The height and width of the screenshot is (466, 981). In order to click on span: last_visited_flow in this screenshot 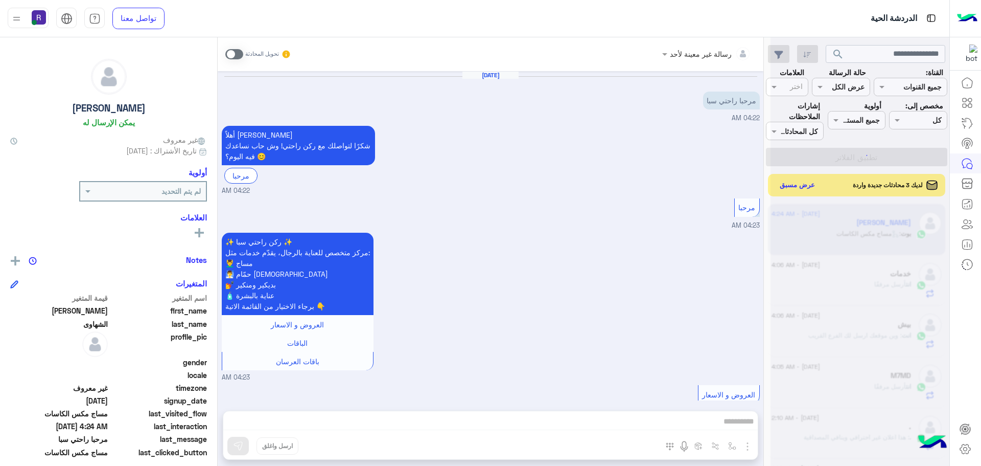, I will do `click(158, 413)`.